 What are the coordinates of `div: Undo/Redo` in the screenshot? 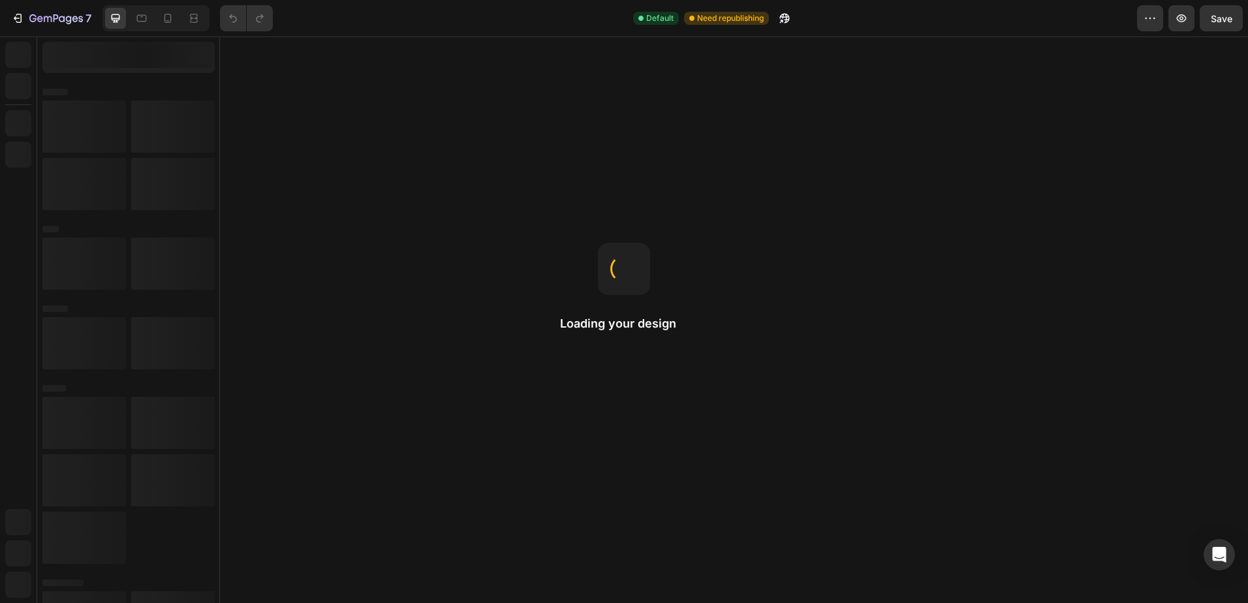 It's located at (246, 18).